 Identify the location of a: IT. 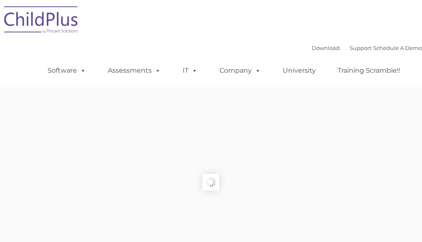
(190, 71).